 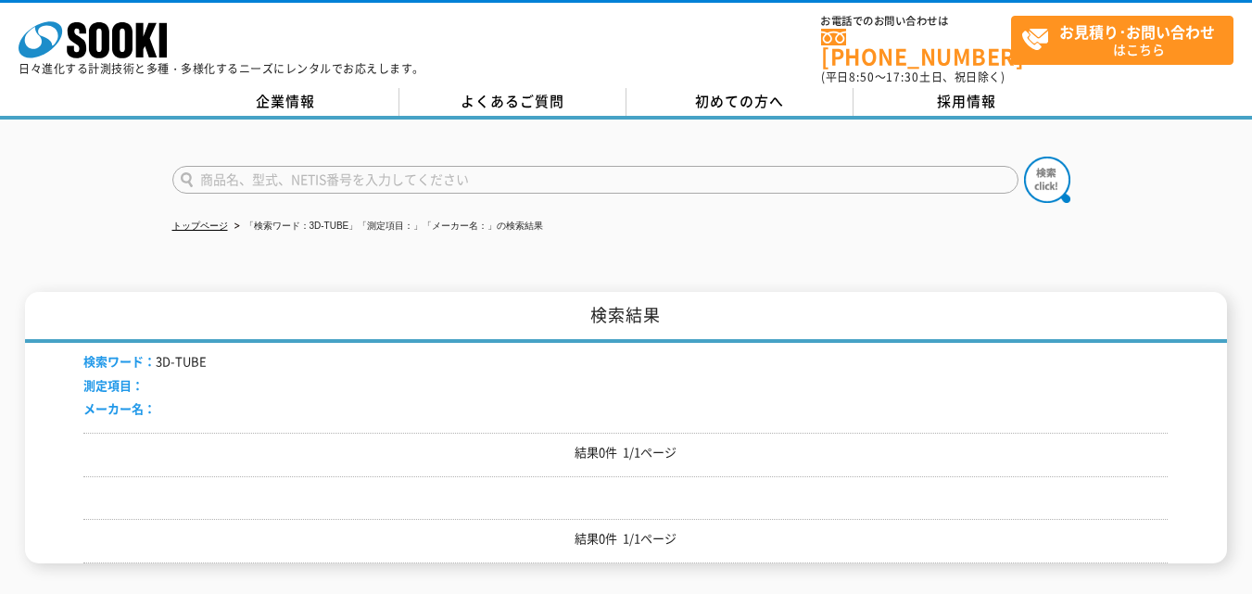 What do you see at coordinates (915, 21) in the screenshot?
I see `span: お電話でのお問い合わせは` at bounding box center [915, 21].